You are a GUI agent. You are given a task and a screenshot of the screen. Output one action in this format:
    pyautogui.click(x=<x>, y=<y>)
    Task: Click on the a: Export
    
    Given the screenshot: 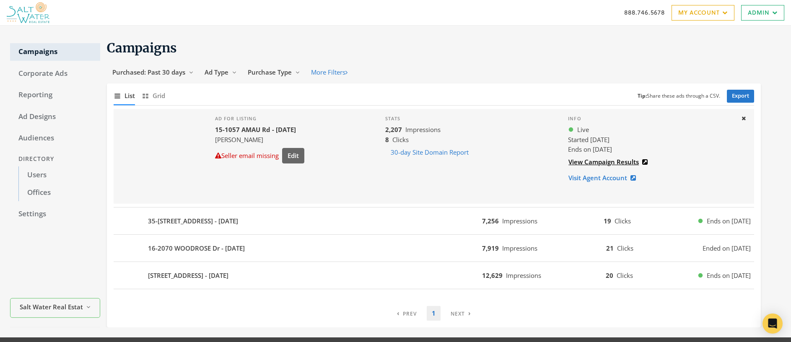 What is the action you would take?
    pyautogui.click(x=741, y=96)
    